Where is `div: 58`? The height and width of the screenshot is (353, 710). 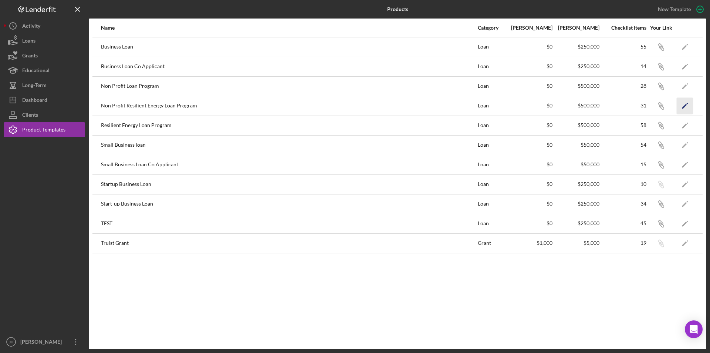 div: 58 is located at coordinates (623, 125).